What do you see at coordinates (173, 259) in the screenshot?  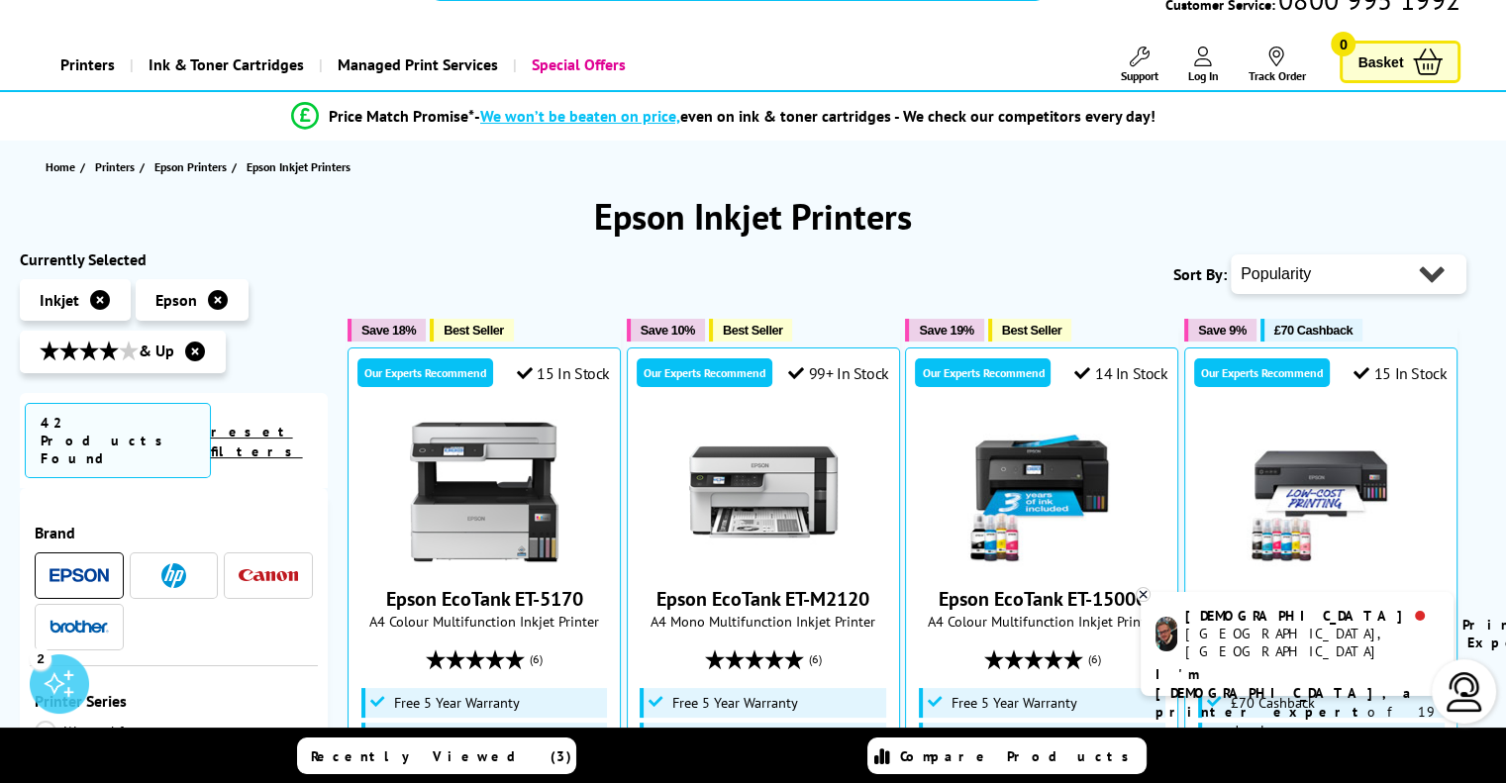 I see `div: Currently Selected` at bounding box center [173, 259].